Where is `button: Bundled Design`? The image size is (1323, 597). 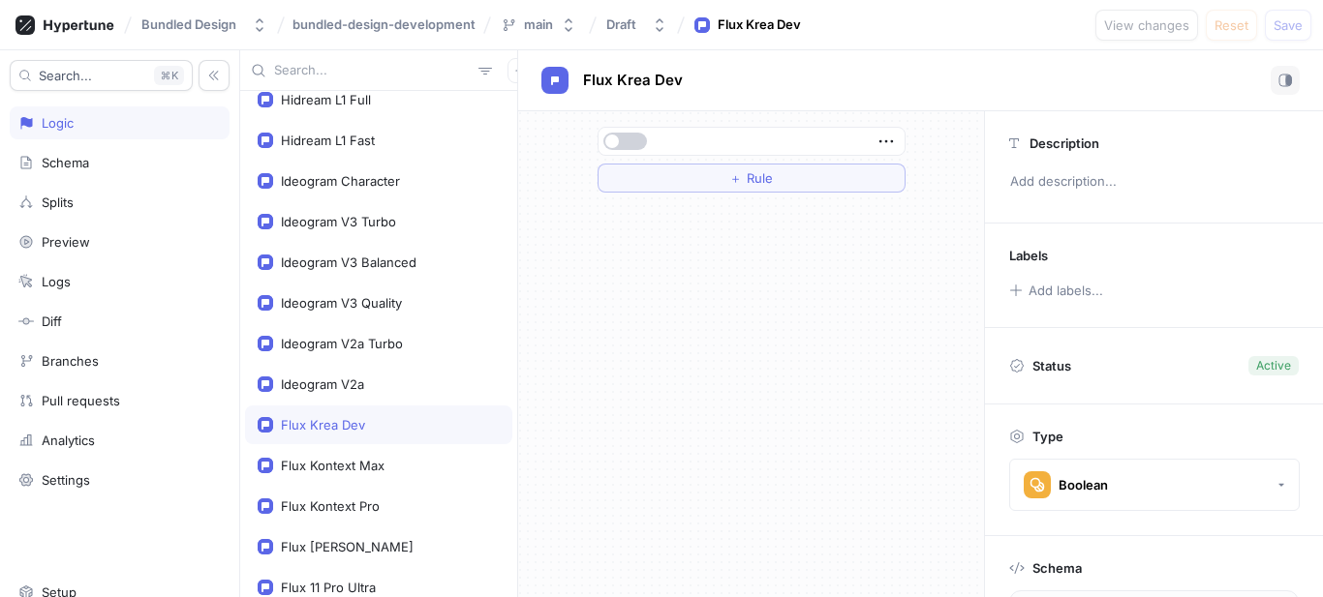
button: Bundled Design is located at coordinates (204, 24).